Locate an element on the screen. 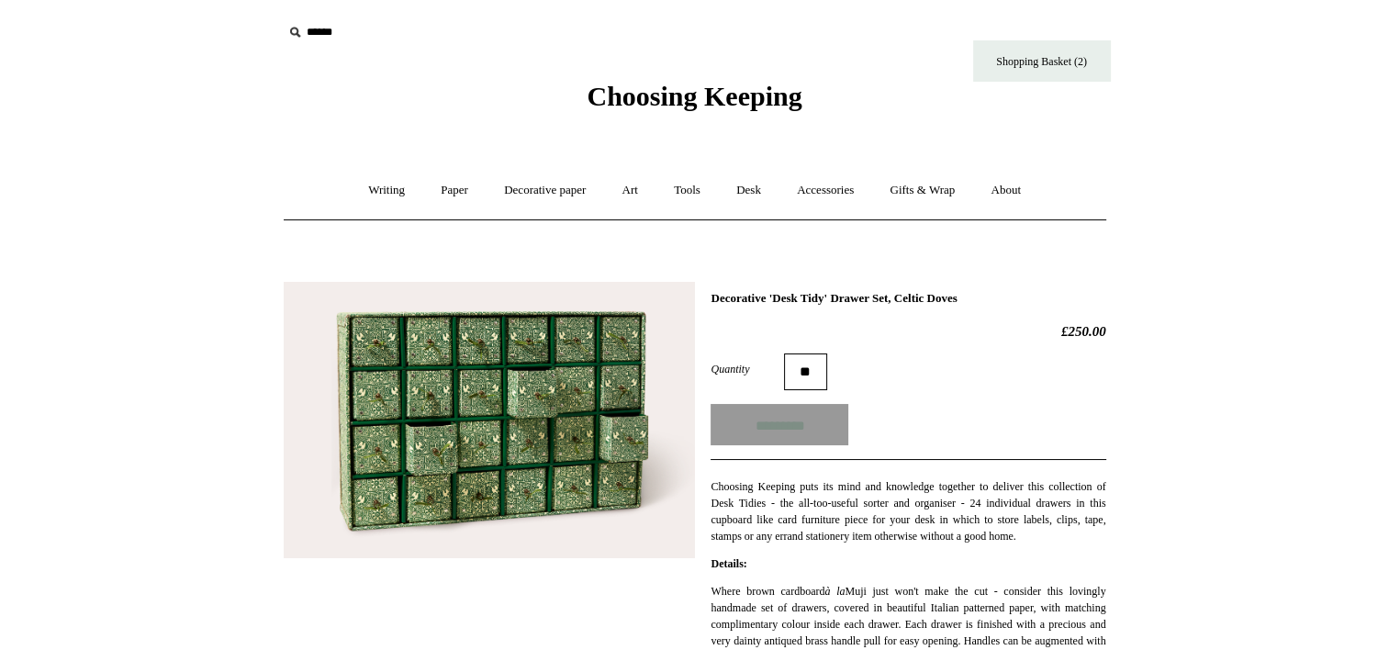  h2: £250.00 is located at coordinates (908, 331).